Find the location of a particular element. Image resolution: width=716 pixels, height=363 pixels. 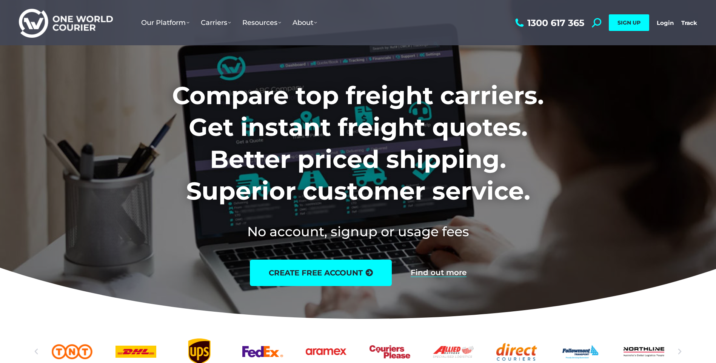

a: SIGN UP is located at coordinates (629, 23).